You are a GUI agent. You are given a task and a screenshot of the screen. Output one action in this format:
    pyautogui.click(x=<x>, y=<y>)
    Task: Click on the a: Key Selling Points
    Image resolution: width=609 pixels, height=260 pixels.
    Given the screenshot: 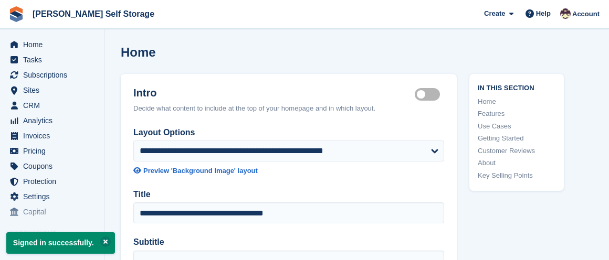 What is the action you would take?
    pyautogui.click(x=516, y=176)
    